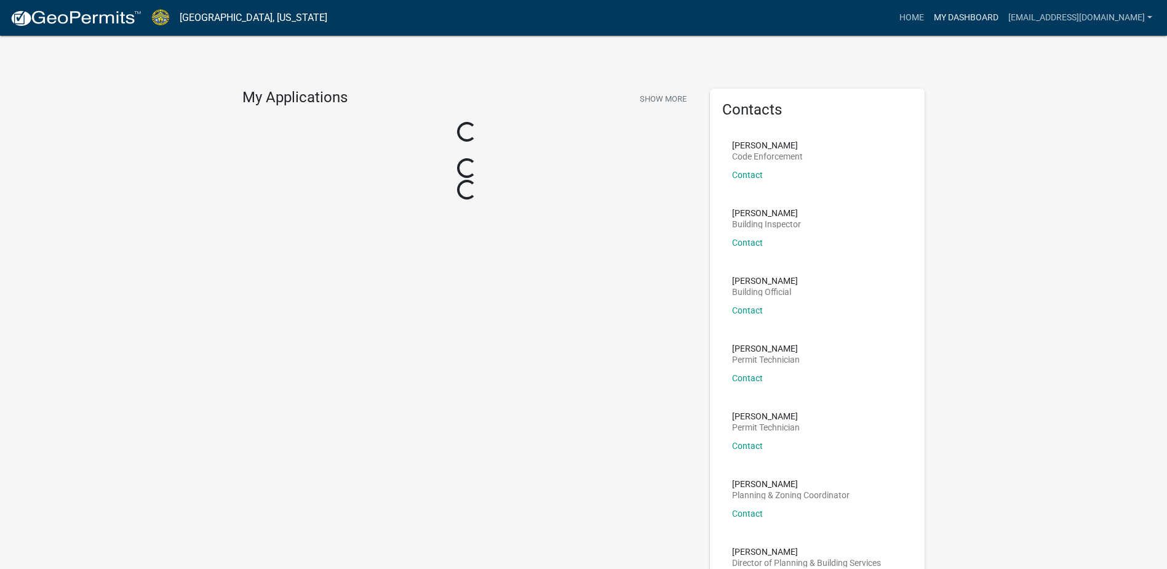 The height and width of the screenshot is (569, 1167). I want to click on p: Director of Planning & Building Services, so click(807, 562).